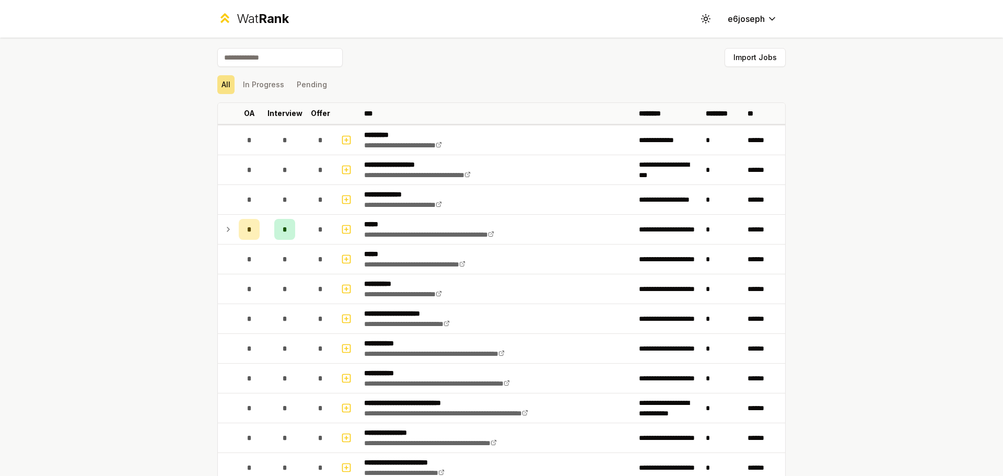 This screenshot has height=476, width=1003. I want to click on p: Offer, so click(320, 113).